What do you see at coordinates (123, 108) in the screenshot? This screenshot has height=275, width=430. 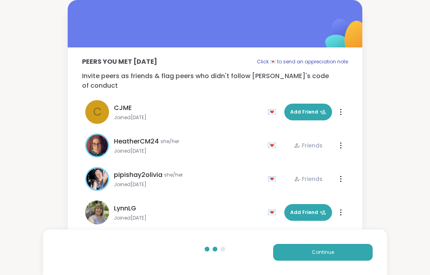 I see `span: CJME` at bounding box center [123, 108].